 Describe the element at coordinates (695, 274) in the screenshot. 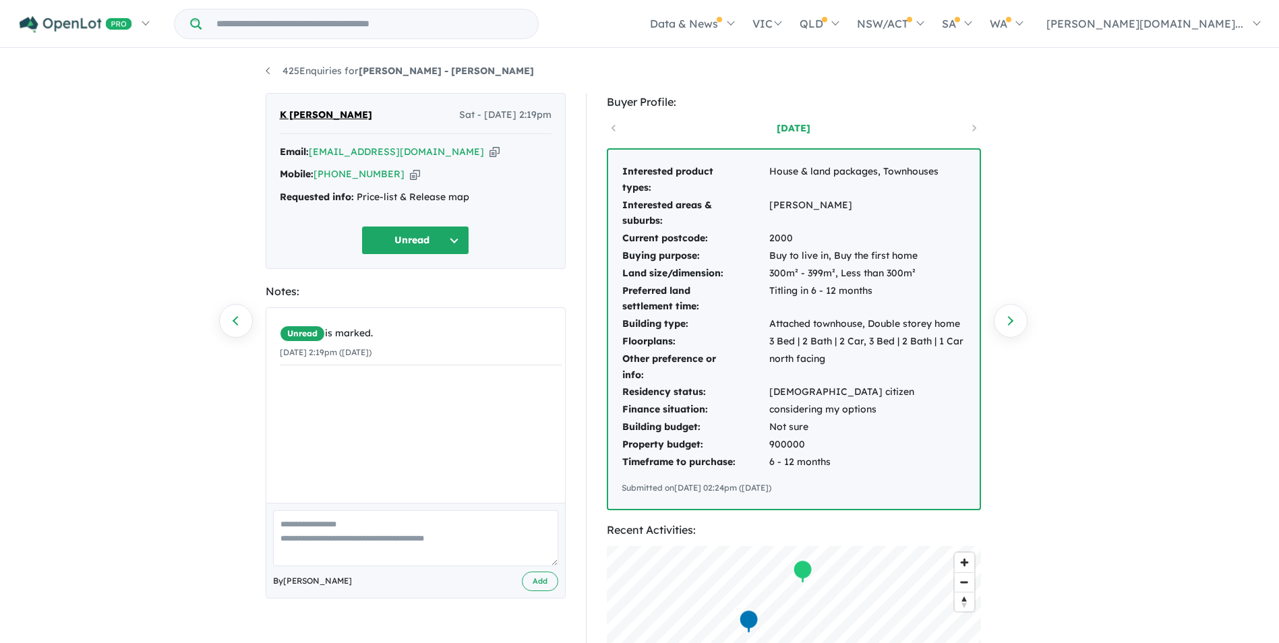

I see `td: Land size/dimension:` at that location.